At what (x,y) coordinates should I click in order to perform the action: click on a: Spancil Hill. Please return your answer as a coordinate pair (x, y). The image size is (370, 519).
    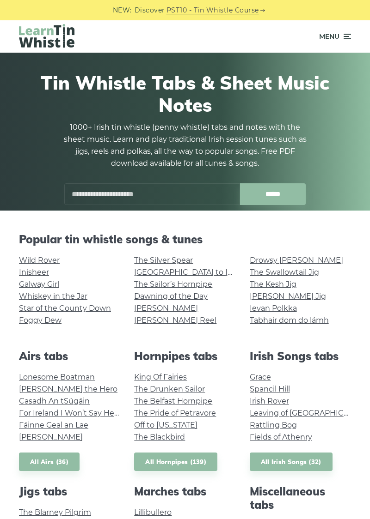
    Looking at the image, I should click on (269, 389).